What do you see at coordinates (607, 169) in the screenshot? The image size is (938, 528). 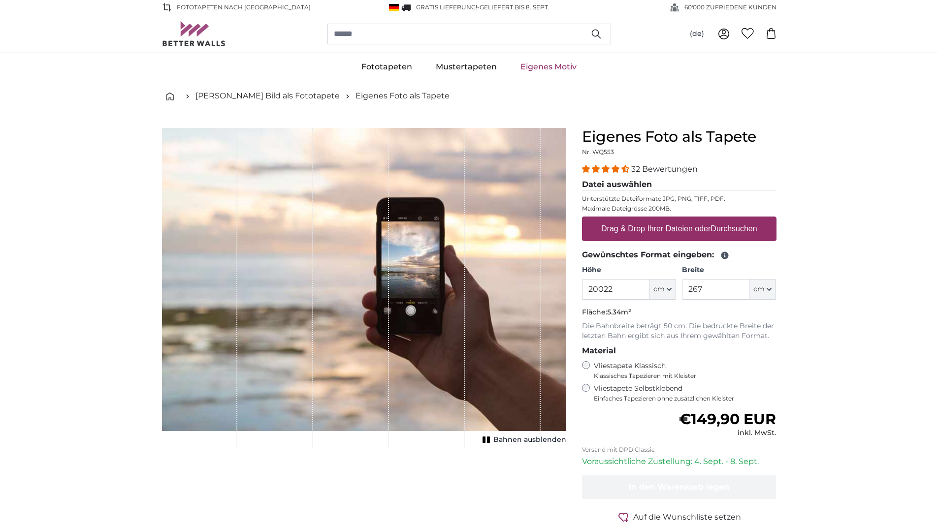 I see `span: 4.31 stars` at bounding box center [607, 169].